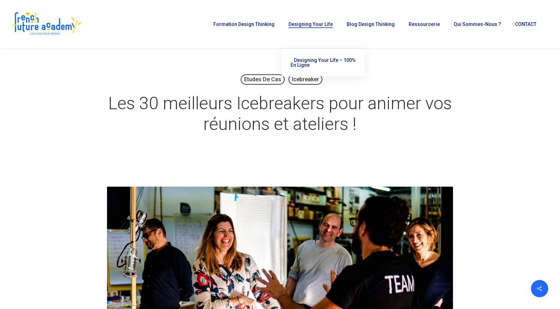 The image size is (560, 309). I want to click on a: Designing Your Life, so click(310, 24).